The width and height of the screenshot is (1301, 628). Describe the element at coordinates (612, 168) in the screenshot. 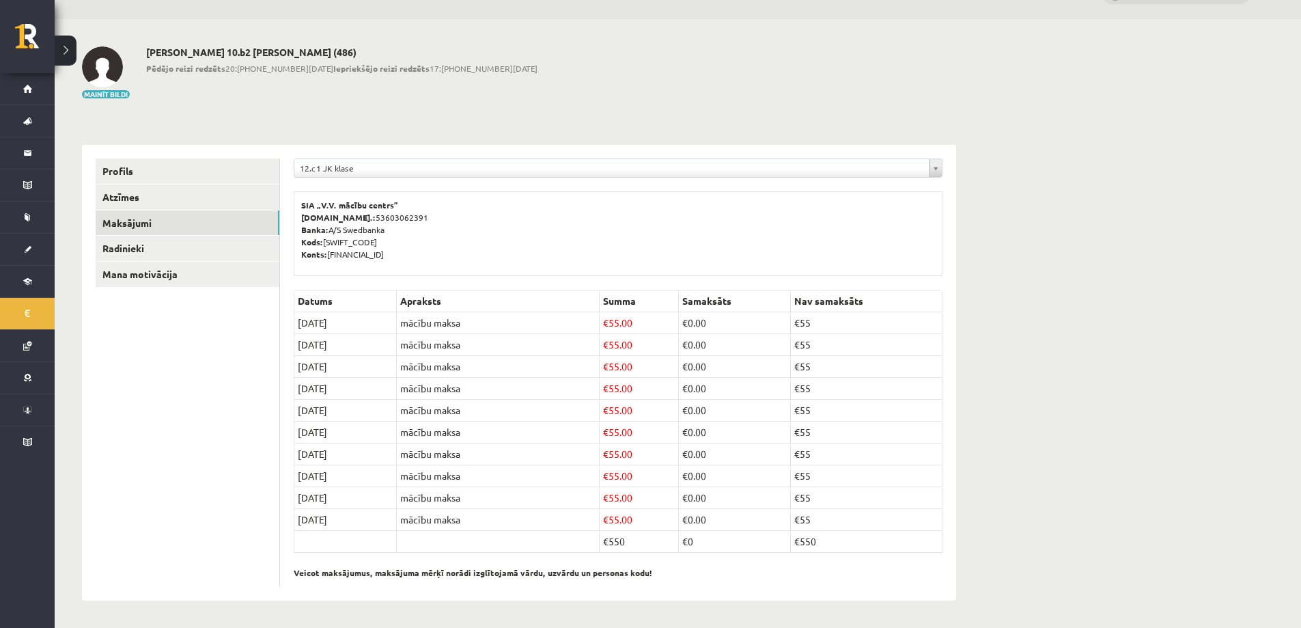

I see `span: 12.c1 JK klase` at that location.